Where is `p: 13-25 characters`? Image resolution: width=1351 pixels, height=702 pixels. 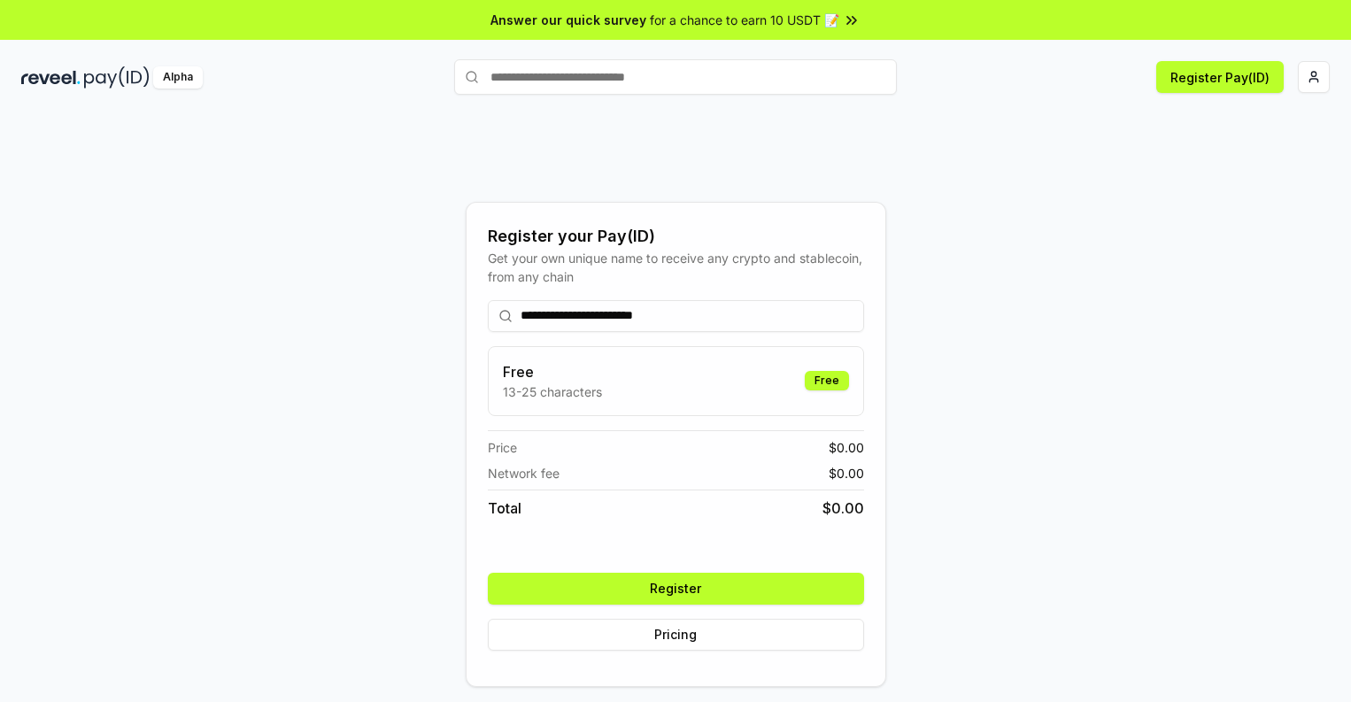 p: 13-25 characters is located at coordinates (553, 391).